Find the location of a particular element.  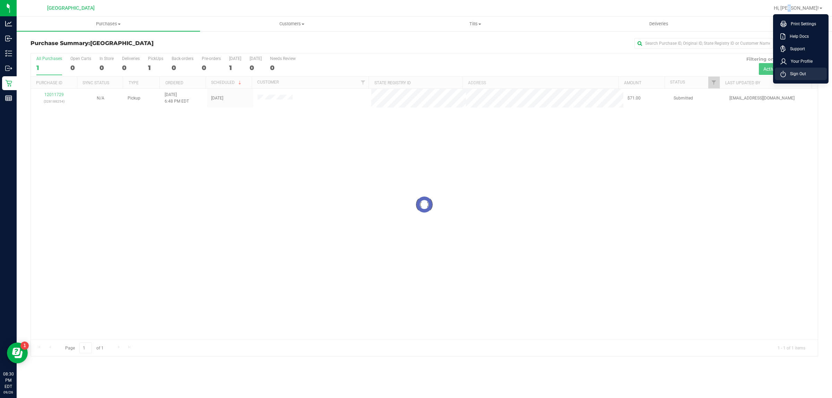

p: 09/26 is located at coordinates (8, 392).